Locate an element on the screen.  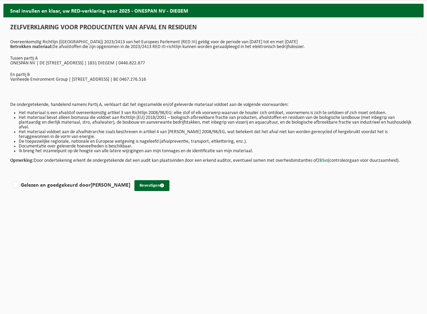
li: Documentatie over geleverde hoeveelheden is beschikbaar. is located at coordinates (218, 146).